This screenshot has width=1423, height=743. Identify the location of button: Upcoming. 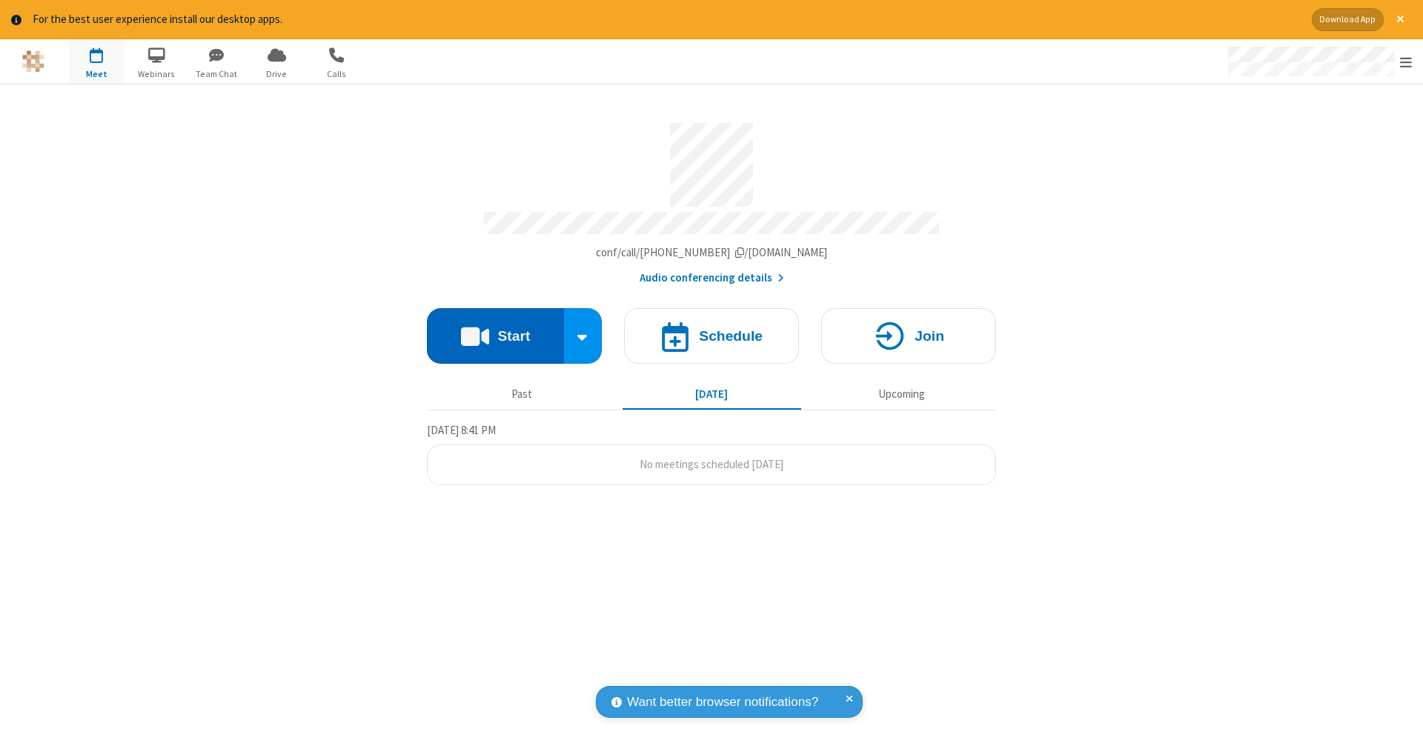
(901, 395).